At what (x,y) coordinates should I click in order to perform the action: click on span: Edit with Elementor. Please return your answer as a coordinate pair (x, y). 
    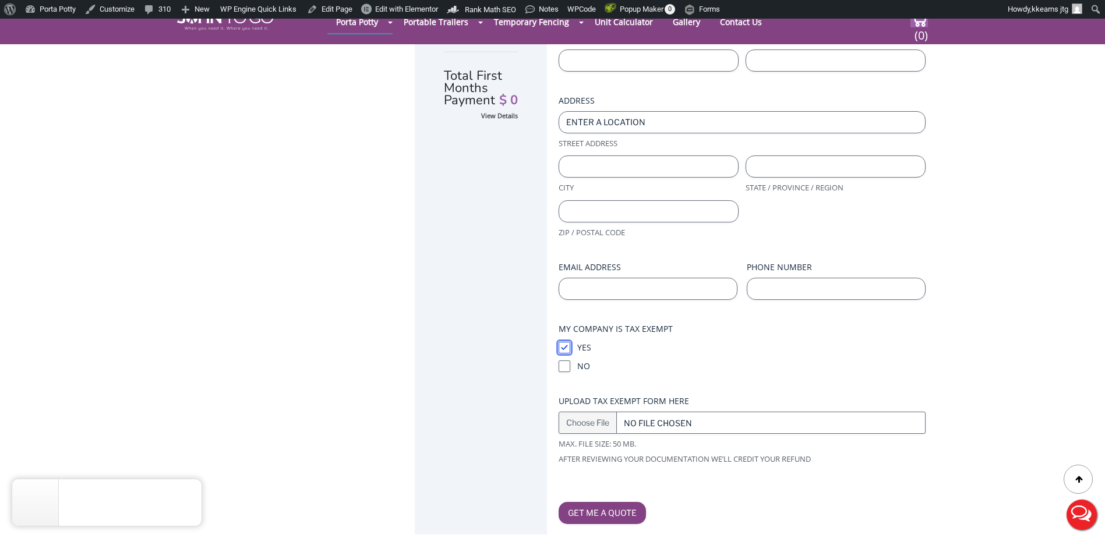
    Looking at the image, I should click on (406, 9).